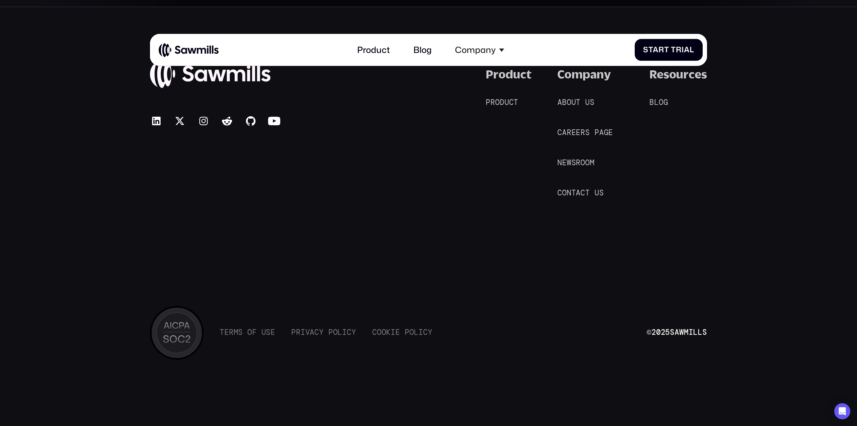 The height and width of the screenshot is (426, 857). What do you see at coordinates (669, 50) in the screenshot?
I see `div: Start Trial` at bounding box center [669, 50].